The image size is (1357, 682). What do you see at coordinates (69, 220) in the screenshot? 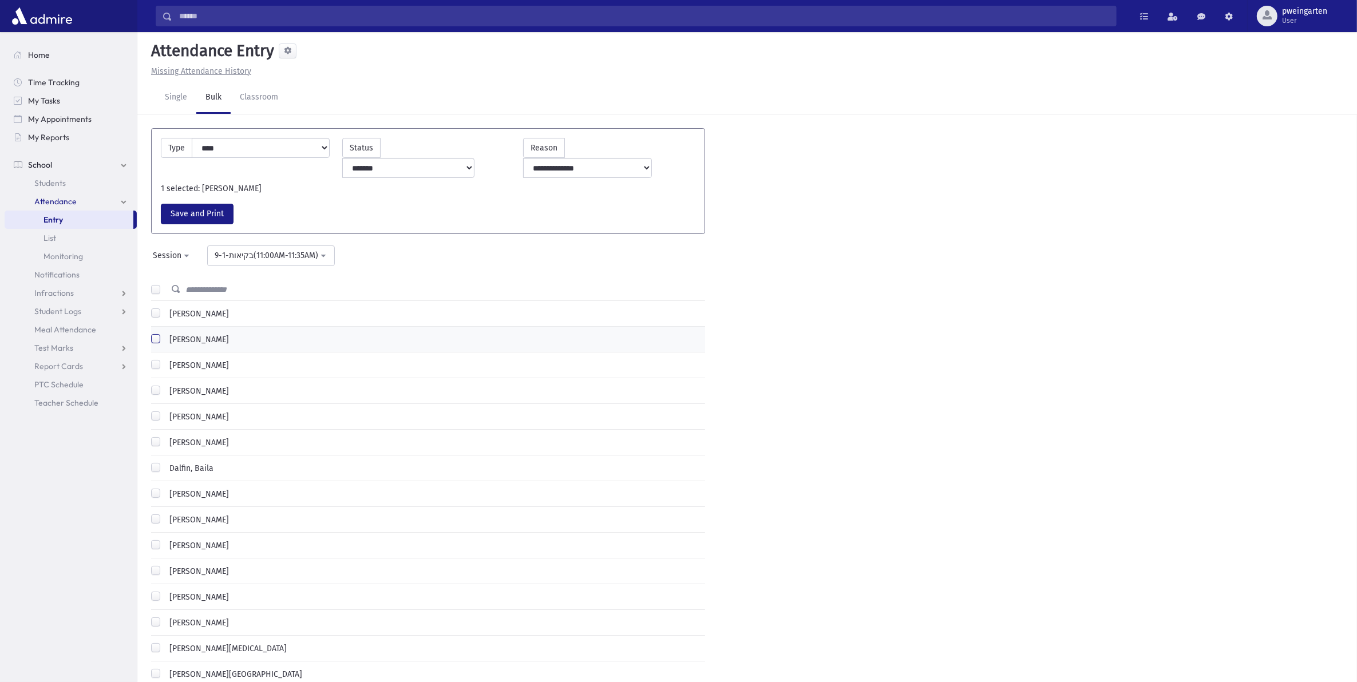
I see `a: Entry` at bounding box center [69, 220].